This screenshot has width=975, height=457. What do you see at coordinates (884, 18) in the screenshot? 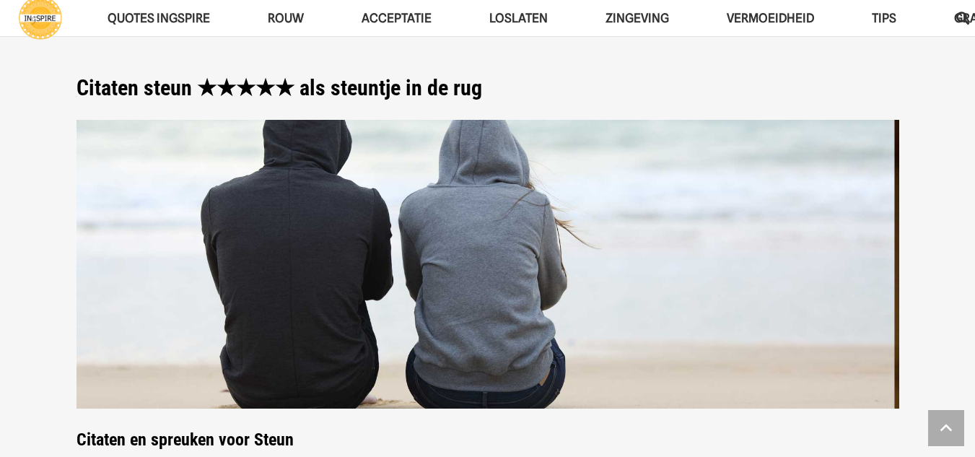
I see `span: TIPS` at bounding box center [884, 18].